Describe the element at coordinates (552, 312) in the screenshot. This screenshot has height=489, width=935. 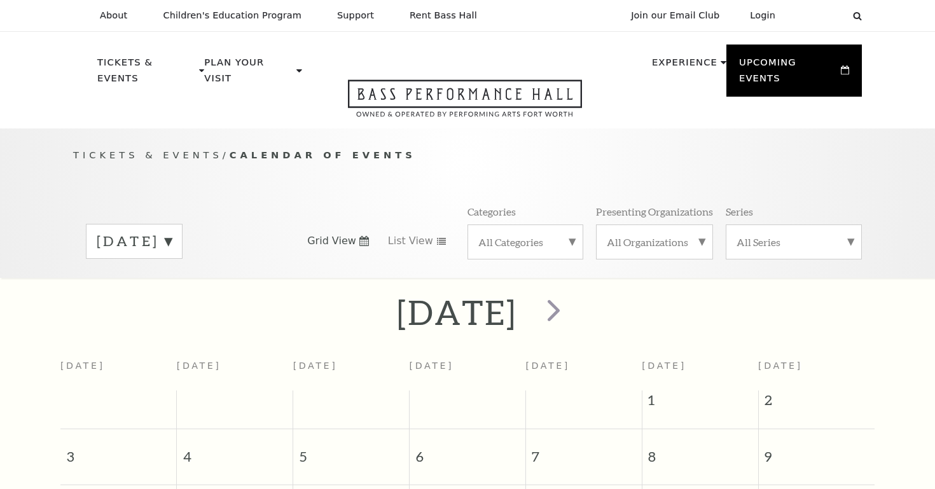
I see `button: next` at that location.